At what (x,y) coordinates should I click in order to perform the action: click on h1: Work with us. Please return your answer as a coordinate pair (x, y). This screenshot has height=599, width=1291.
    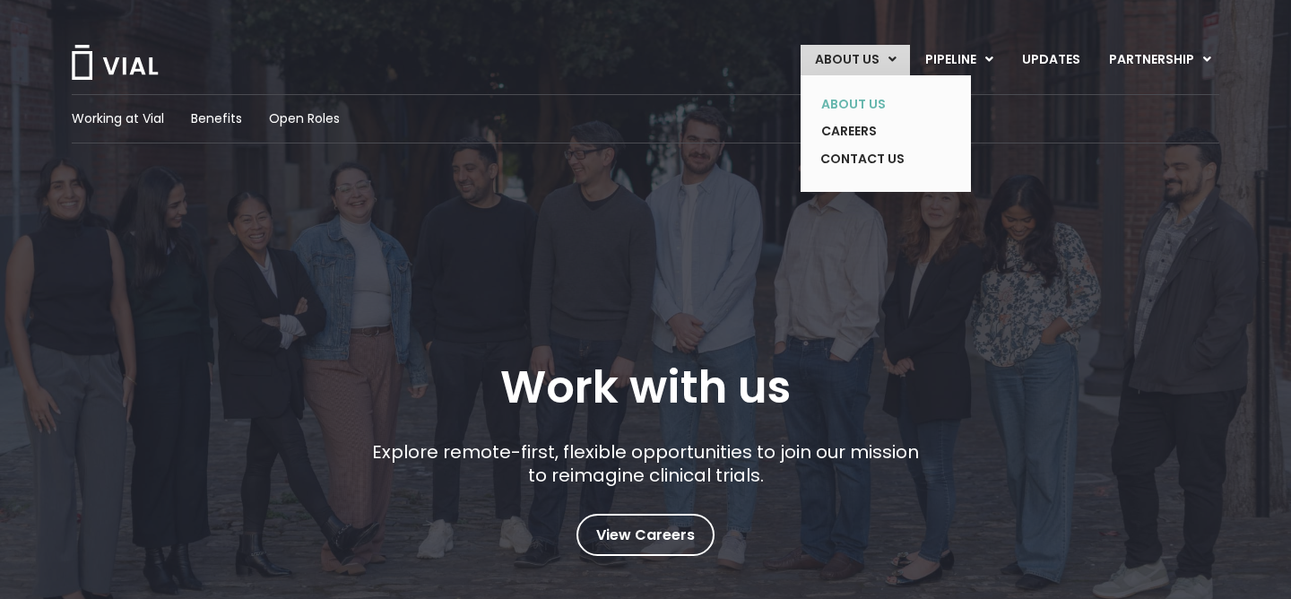
    Looking at the image, I should click on (645, 387).